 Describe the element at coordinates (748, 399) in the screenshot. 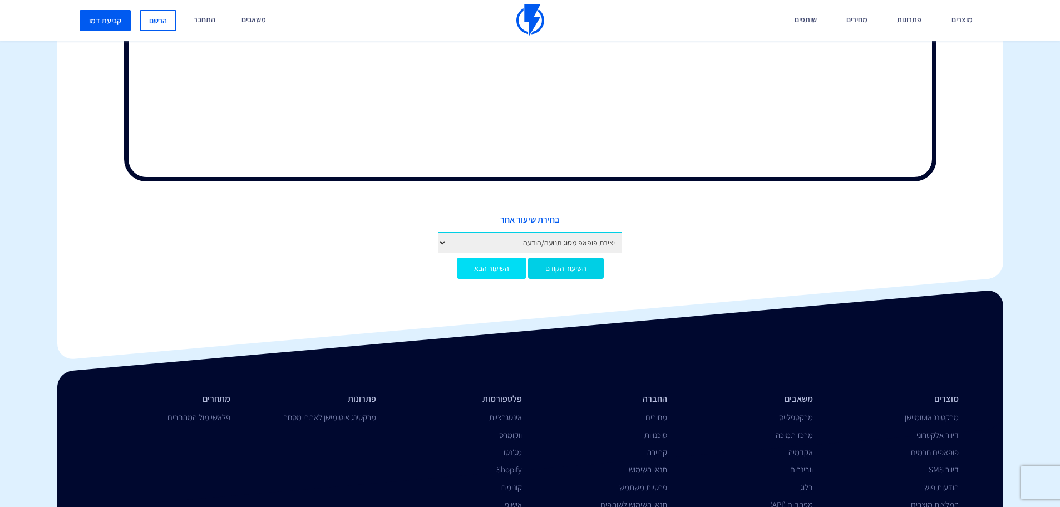

I see `li: משאבים` at that location.